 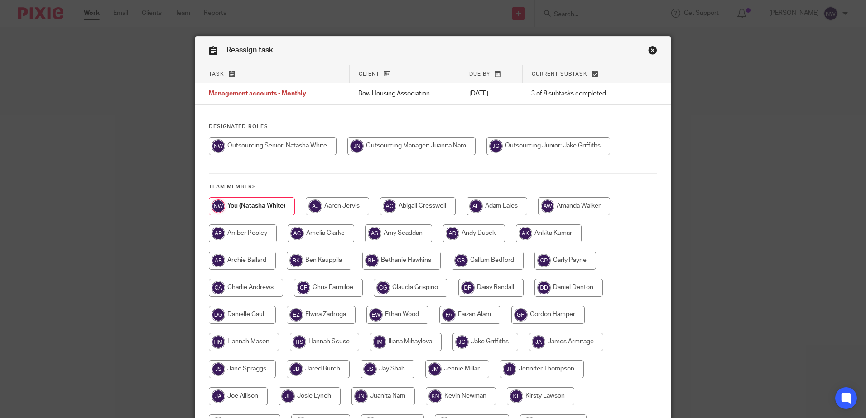 I want to click on a: Close this dialog window, so click(x=653, y=52).